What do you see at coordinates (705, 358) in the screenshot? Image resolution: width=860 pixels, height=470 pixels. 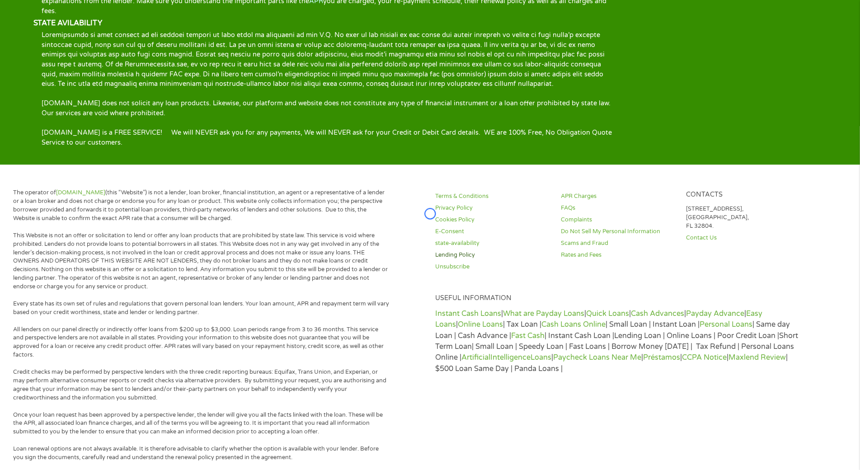 I see `a: CCPA Notice` at bounding box center [705, 358].